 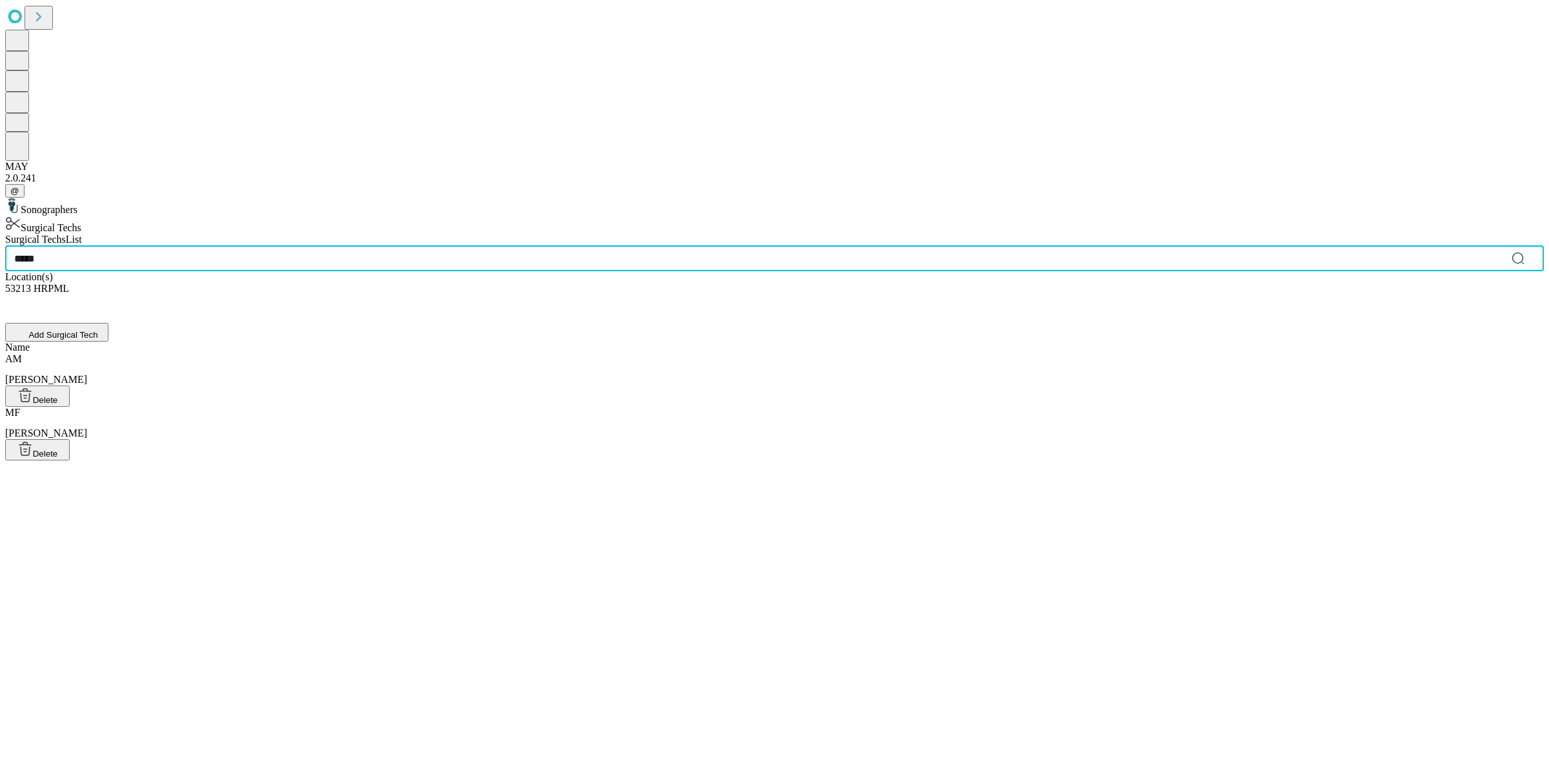 What do you see at coordinates (775, 240) in the screenshot?
I see `div: Surgical Techs List` at bounding box center [775, 240].